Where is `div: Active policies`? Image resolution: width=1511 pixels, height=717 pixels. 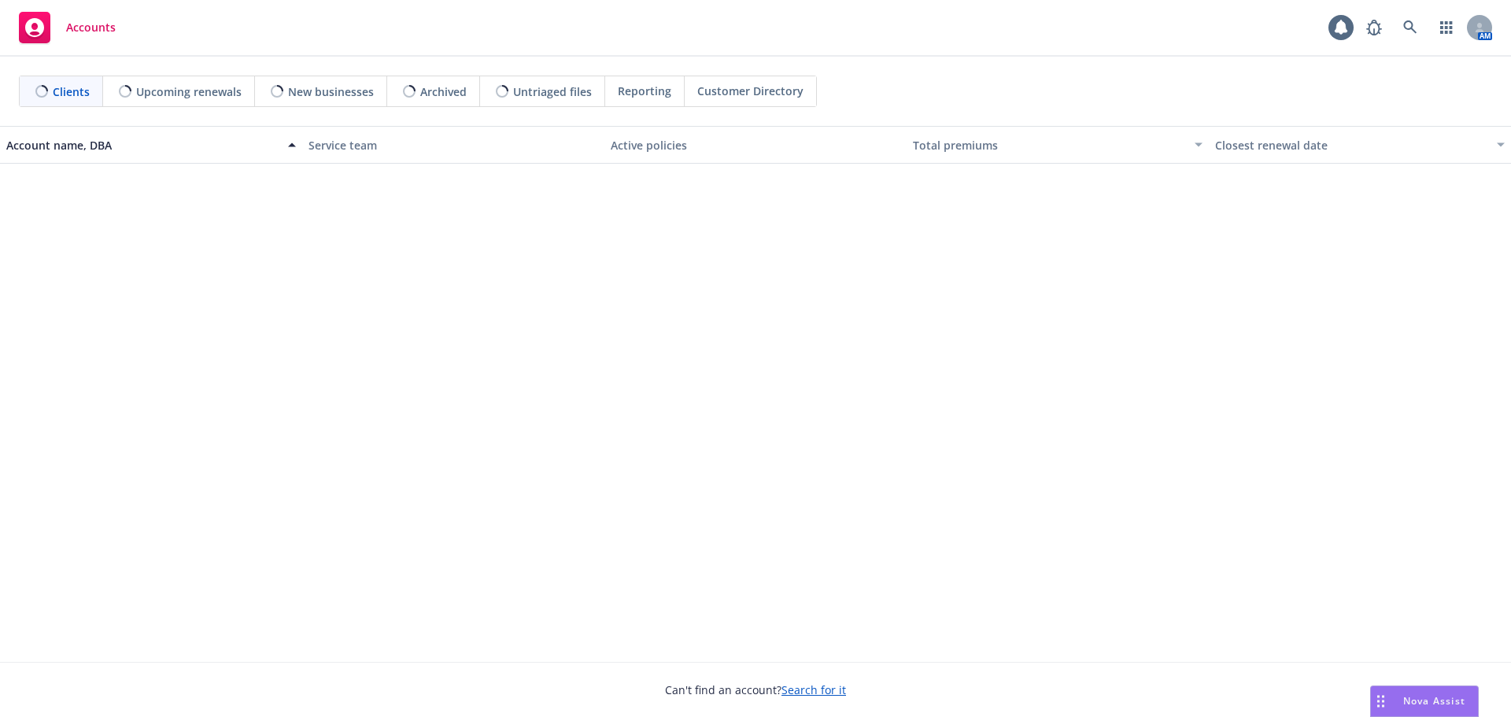
div: Active policies is located at coordinates (755, 145).